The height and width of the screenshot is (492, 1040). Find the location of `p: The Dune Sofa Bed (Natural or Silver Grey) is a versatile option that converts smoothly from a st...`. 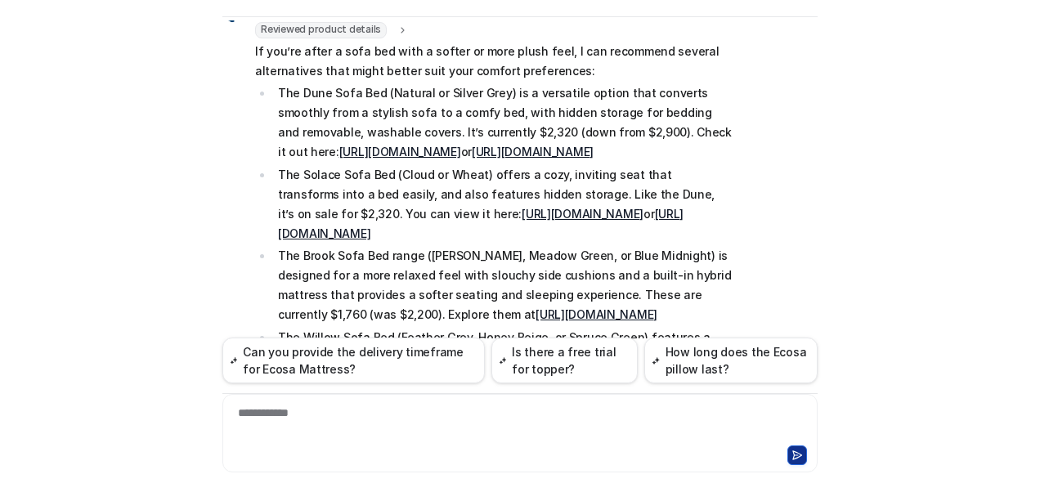

p: The Dune Sofa Bed (Natural or Silver Grey) is a versatile option that converts smoothly from a st... is located at coordinates (505, 123).